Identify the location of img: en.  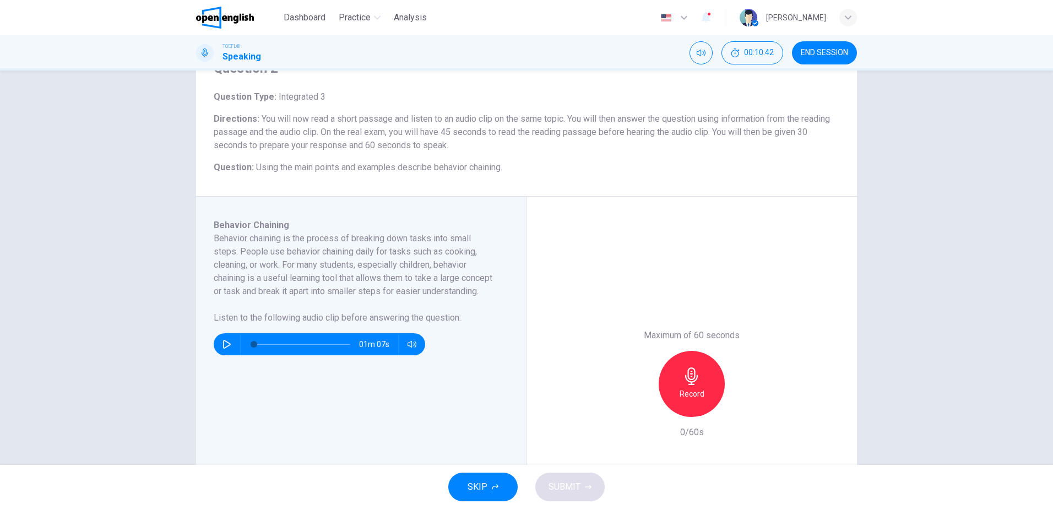
(666, 18).